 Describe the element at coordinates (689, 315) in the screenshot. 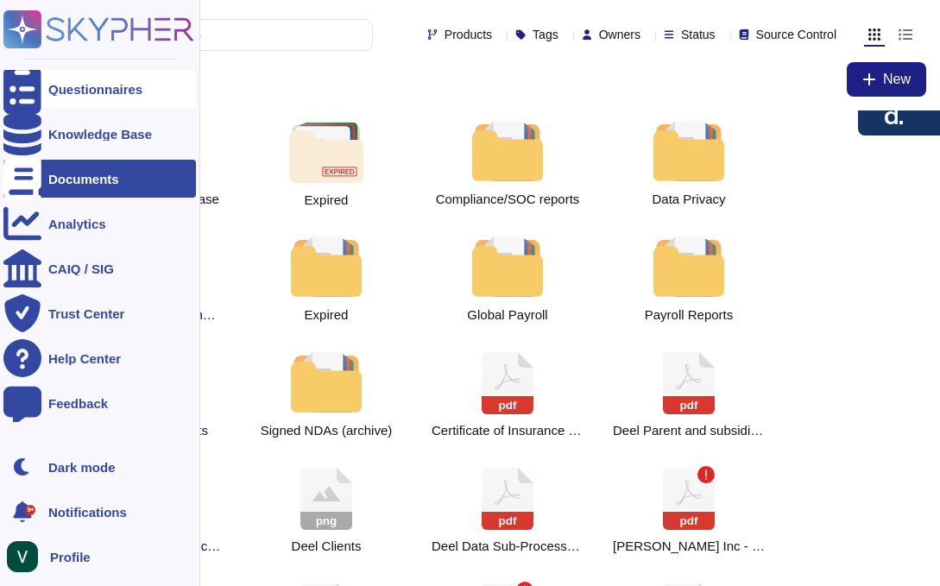

I see `span: Payroll Reports` at that location.